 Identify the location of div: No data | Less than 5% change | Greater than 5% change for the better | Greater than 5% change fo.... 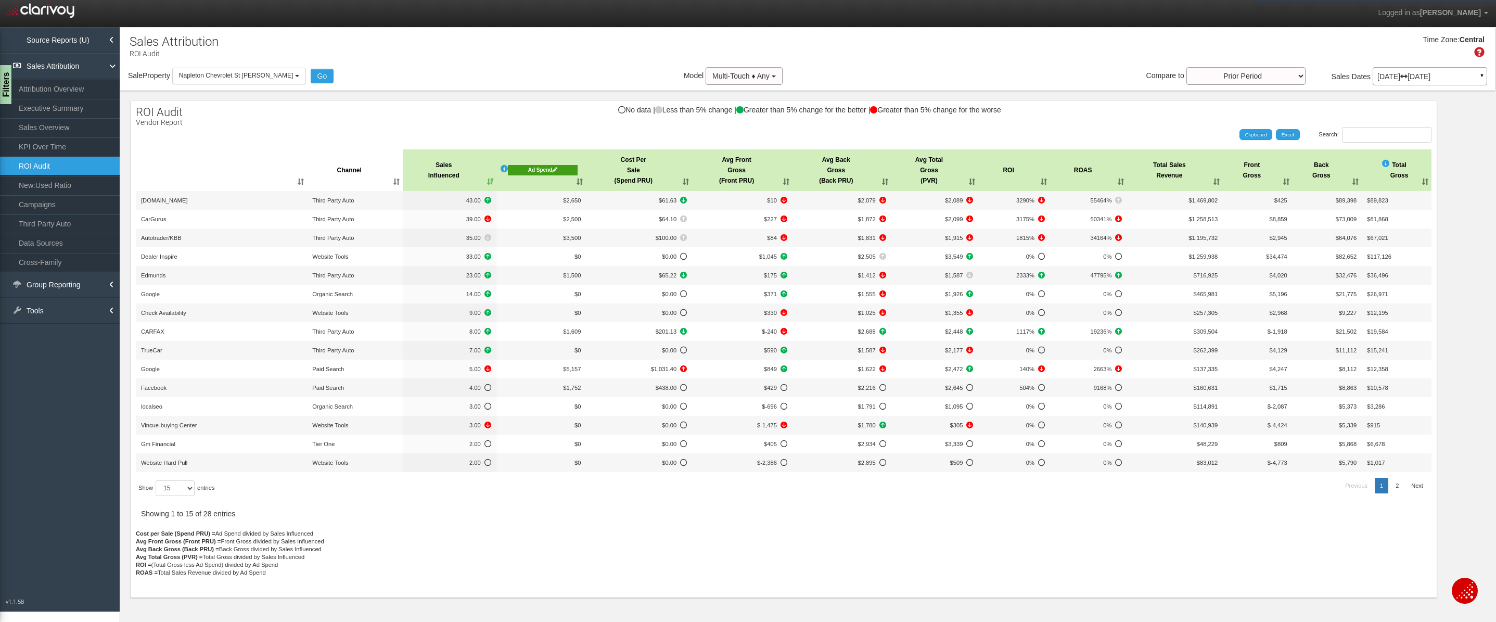
(784, 115).